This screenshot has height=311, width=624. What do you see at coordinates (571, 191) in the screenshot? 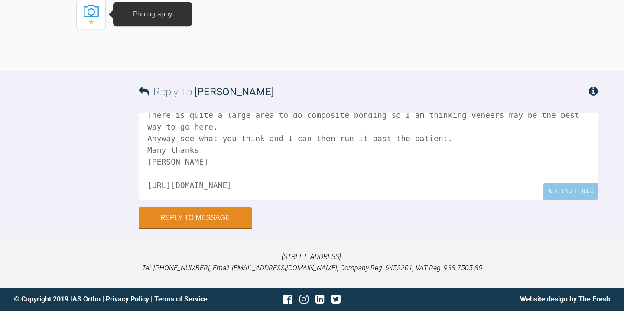
I see `div: Attach Files` at bounding box center [571, 191].